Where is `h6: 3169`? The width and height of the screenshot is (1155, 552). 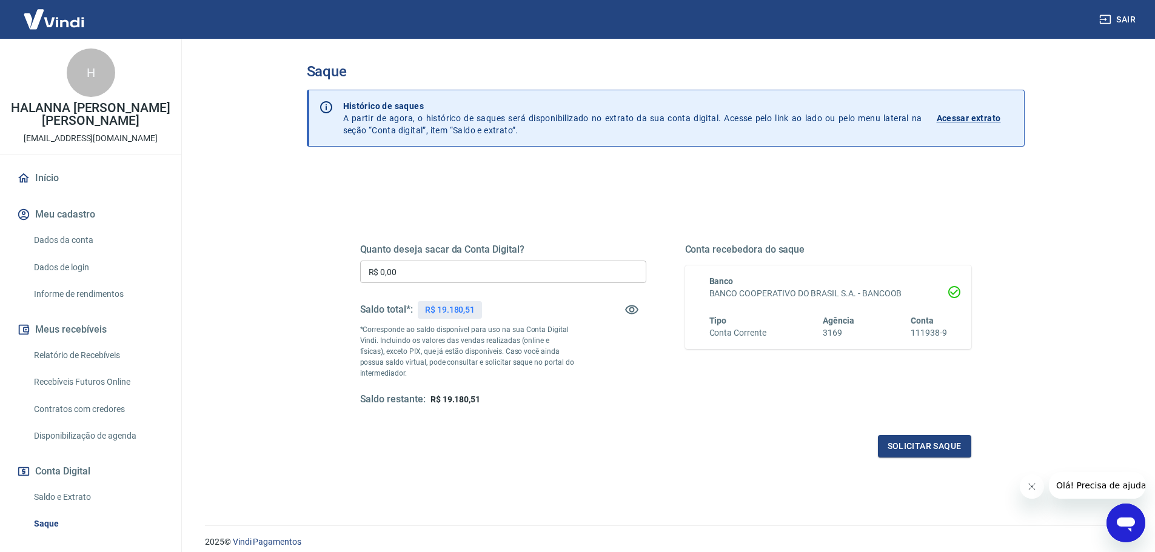 h6: 3169 is located at coordinates (838, 333).